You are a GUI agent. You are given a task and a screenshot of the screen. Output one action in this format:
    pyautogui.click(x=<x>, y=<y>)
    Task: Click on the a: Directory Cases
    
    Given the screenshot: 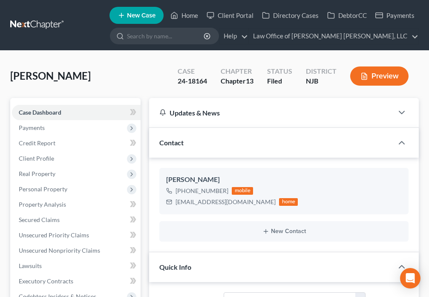 What is the action you would take?
    pyautogui.click(x=290, y=15)
    